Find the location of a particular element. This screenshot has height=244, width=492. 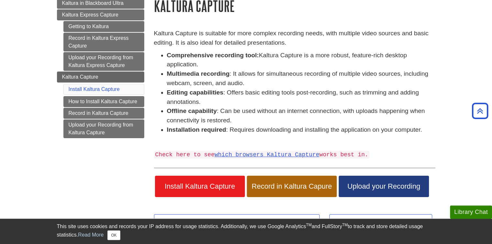

li: : Requires downloading and installing the application on your computer. is located at coordinates (301, 130).